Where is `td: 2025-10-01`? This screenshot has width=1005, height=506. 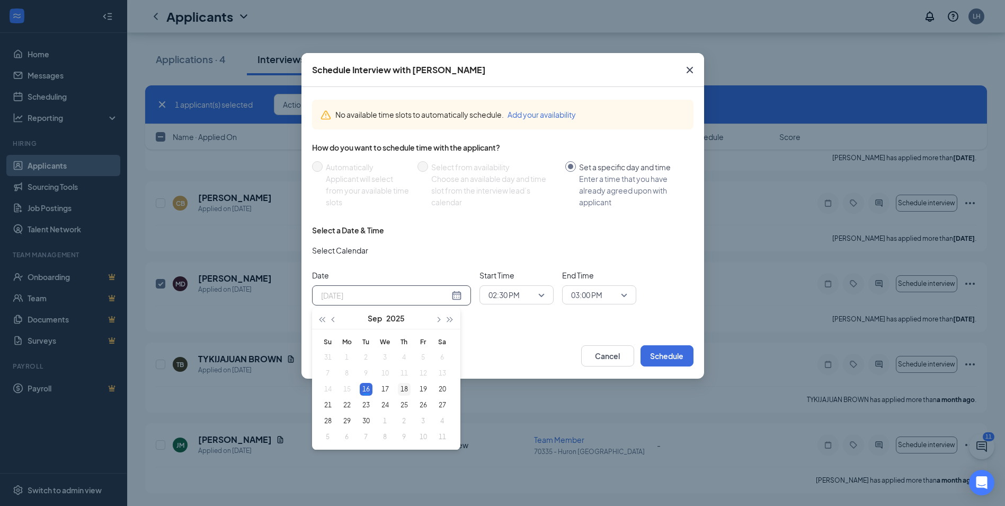 td: 2025-10-01 is located at coordinates (385, 421).